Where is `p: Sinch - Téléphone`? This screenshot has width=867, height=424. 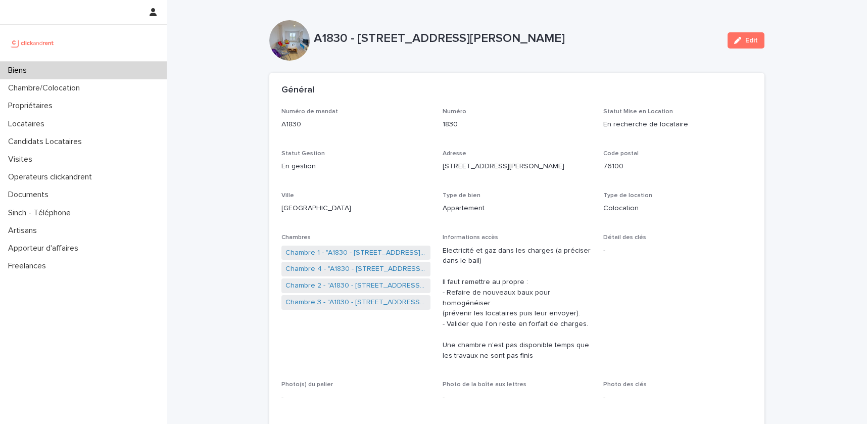
p: Sinch - Téléphone is located at coordinates (41, 213).